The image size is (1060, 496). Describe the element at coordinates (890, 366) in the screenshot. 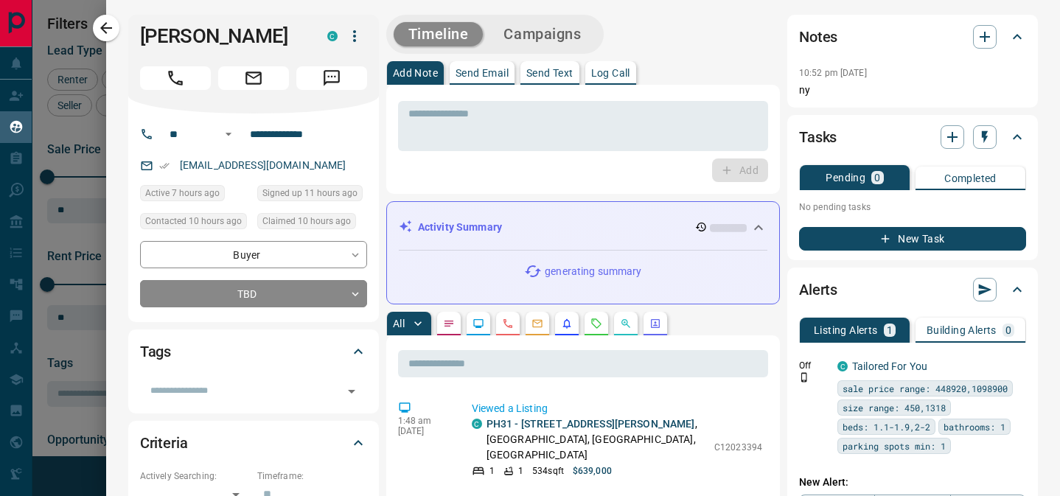

I see `a: Tailored For You` at that location.